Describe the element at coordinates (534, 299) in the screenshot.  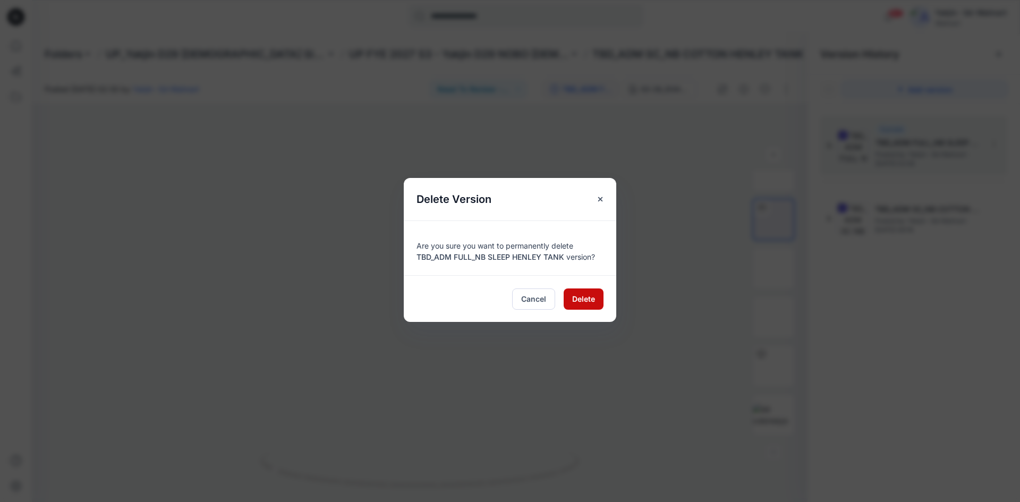
I see `span: Cancel` at that location.